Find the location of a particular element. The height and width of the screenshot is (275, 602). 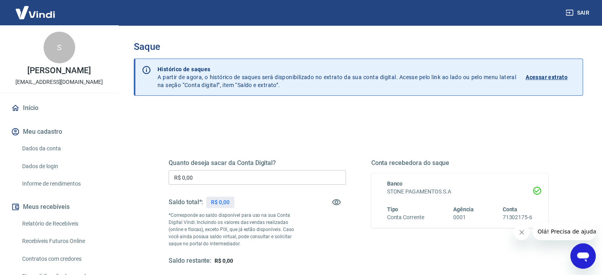

span: Conta is located at coordinates (510, 209).